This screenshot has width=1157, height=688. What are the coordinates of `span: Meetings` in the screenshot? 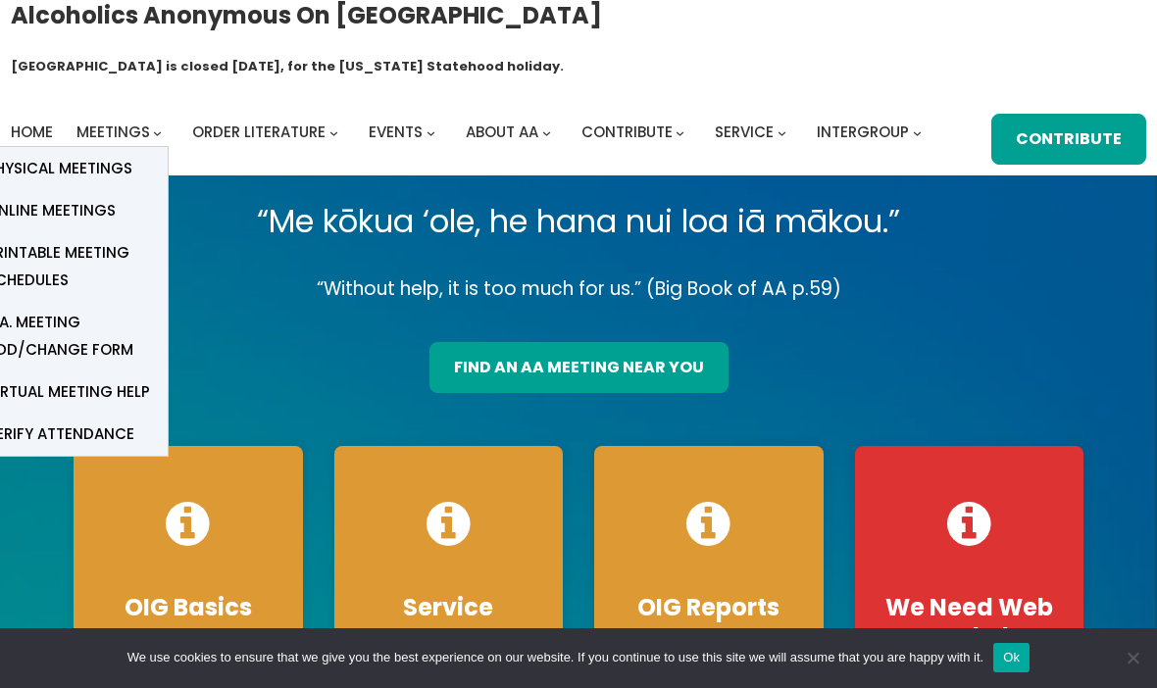 It's located at (113, 131).